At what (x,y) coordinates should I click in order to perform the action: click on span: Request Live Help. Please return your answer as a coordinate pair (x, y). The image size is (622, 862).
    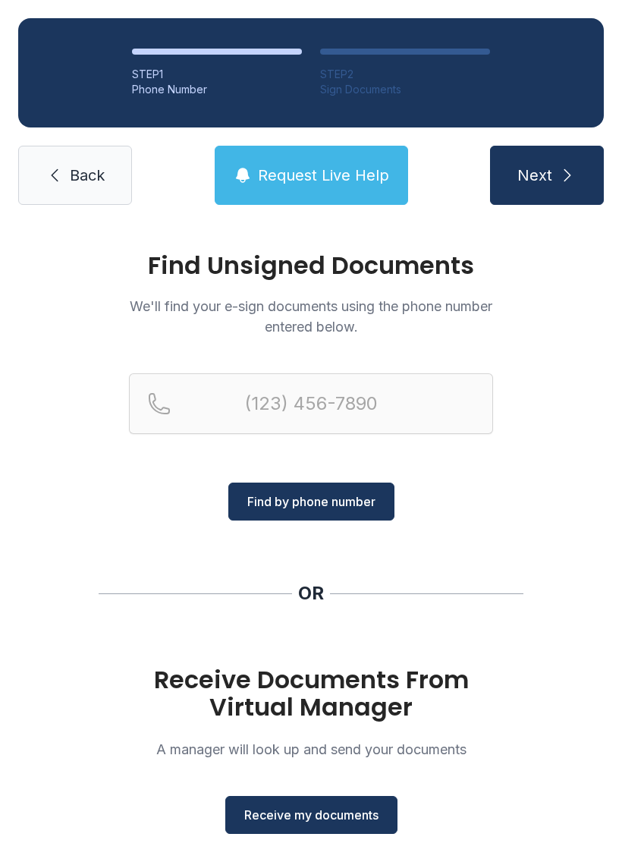
    Looking at the image, I should click on (323, 175).